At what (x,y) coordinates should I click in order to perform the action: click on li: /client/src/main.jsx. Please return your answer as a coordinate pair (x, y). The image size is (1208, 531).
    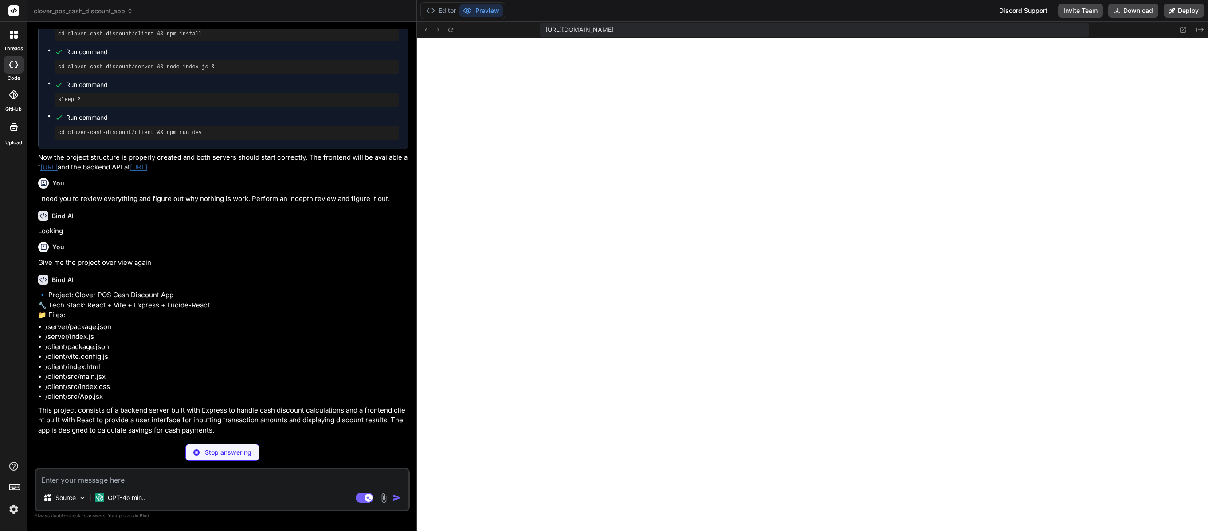
    Looking at the image, I should click on (227, 376).